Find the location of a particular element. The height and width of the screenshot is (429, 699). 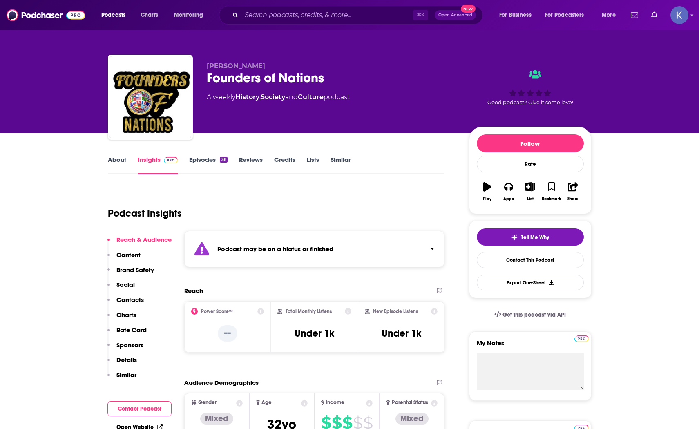

div: 36 is located at coordinates (224, 160).